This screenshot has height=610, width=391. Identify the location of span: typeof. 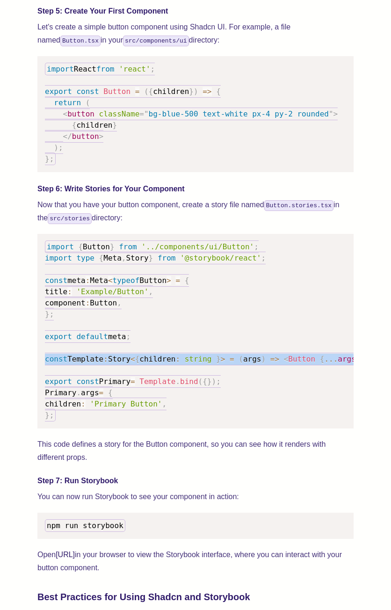
(126, 280).